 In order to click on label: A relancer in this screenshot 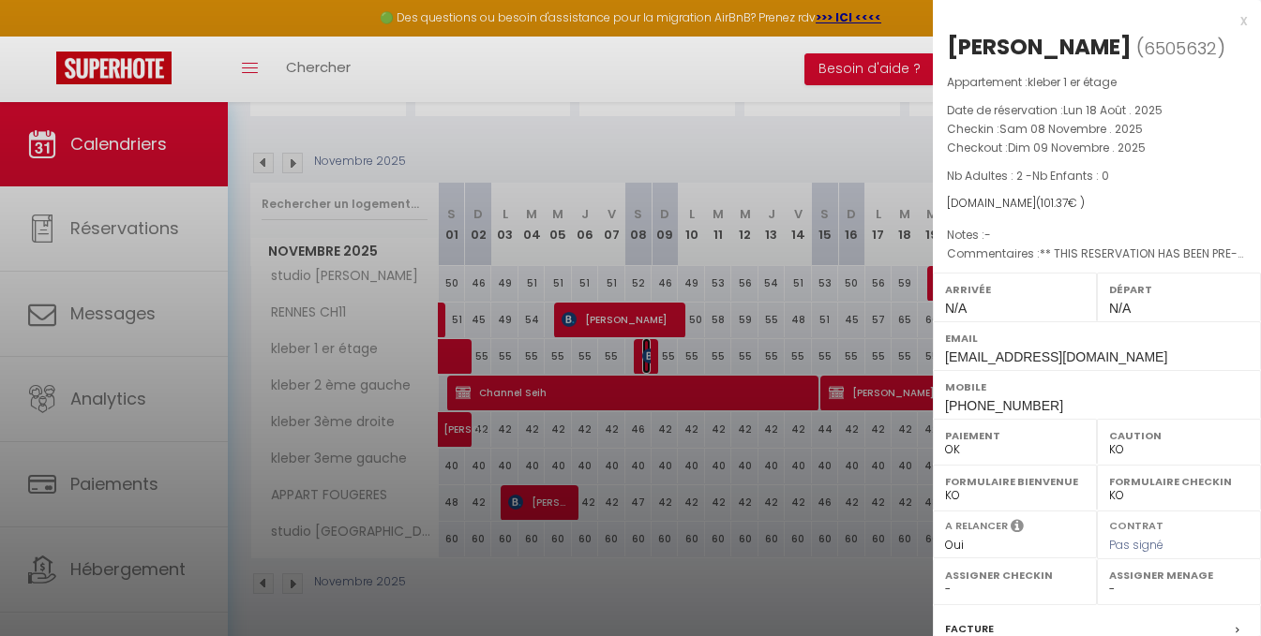, I will do `click(976, 526)`.